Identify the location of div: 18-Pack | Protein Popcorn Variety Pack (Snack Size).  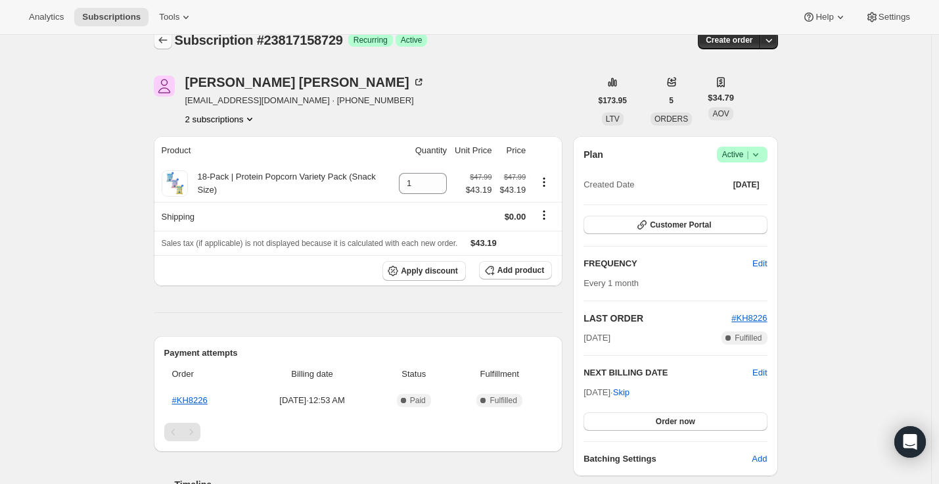
(290, 183).